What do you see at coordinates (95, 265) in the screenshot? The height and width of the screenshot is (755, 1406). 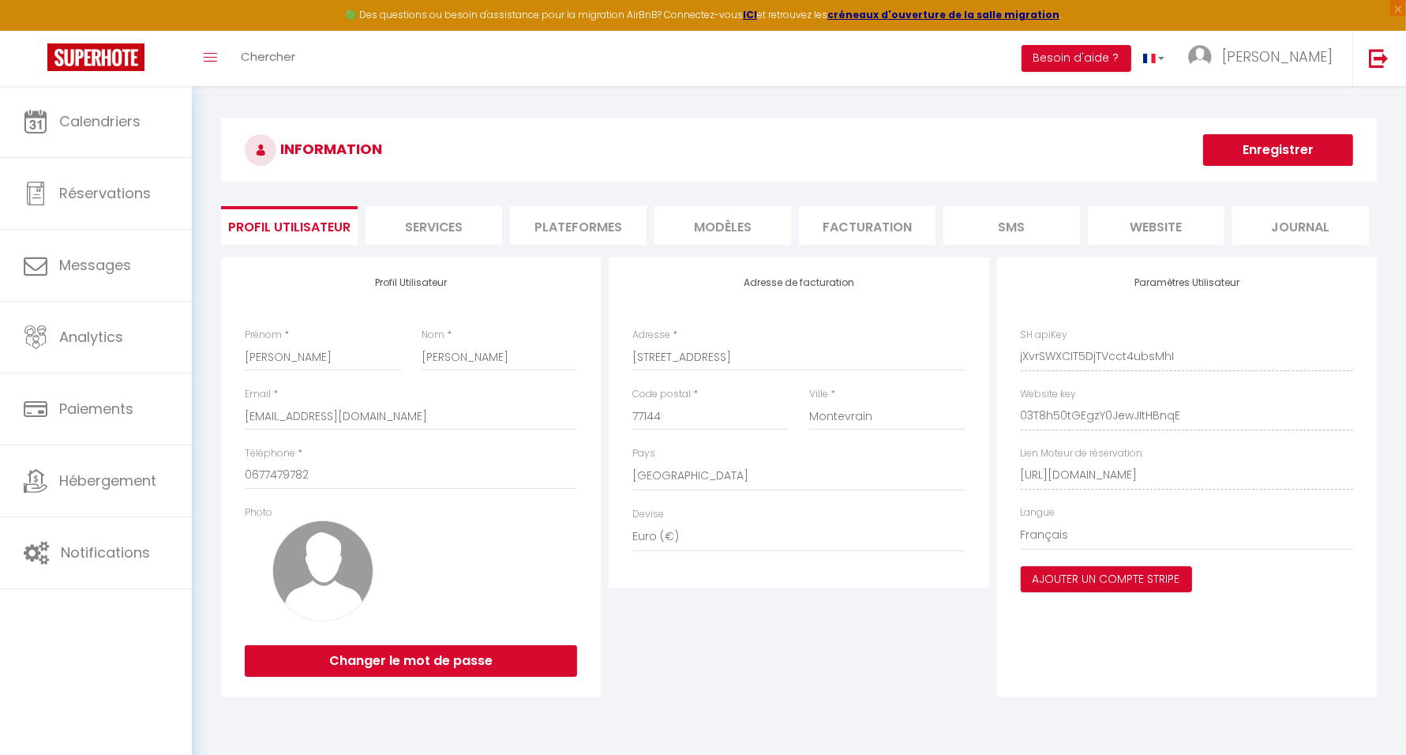 I see `span: Messages` at bounding box center [95, 265].